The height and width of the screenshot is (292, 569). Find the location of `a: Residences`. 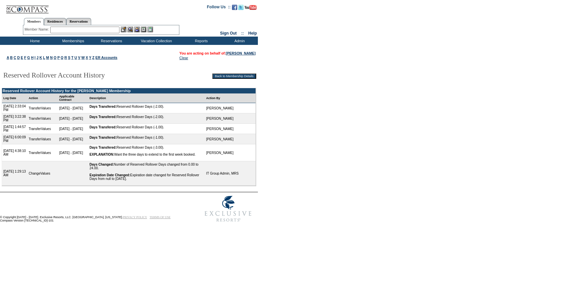

a: Residences is located at coordinates (55, 21).